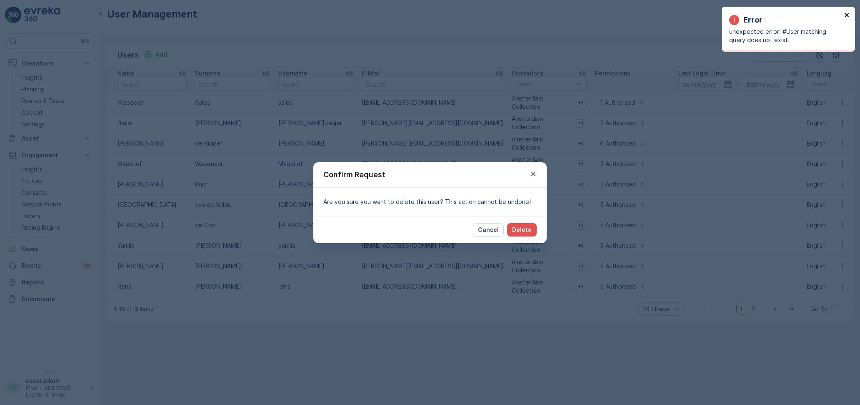 The width and height of the screenshot is (860, 405). I want to click on p: Error, so click(753, 20).